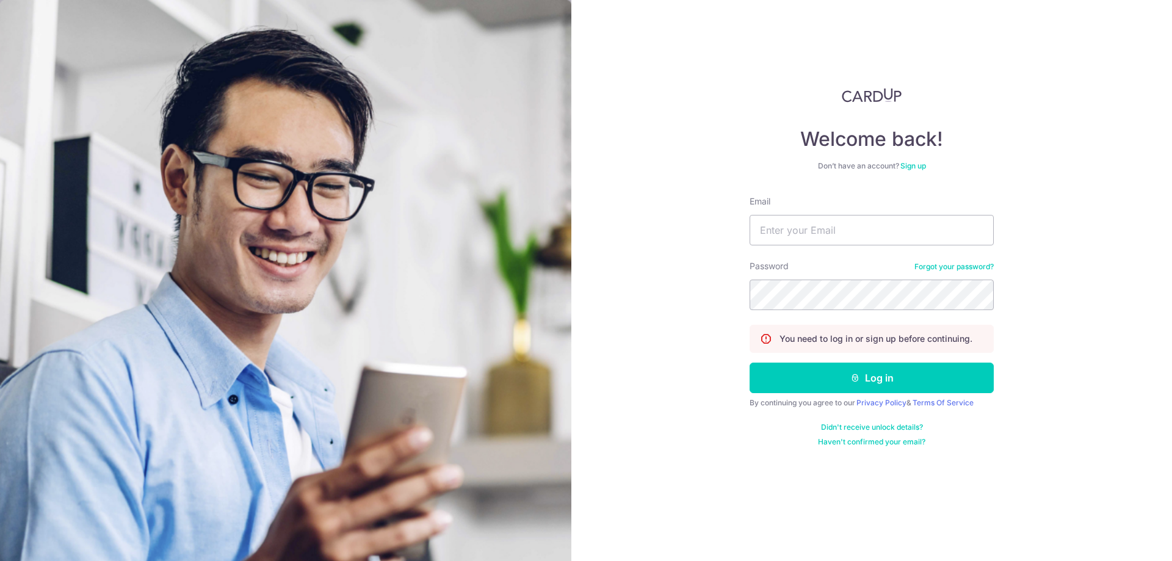 This screenshot has width=1172, height=561. Describe the element at coordinates (769, 266) in the screenshot. I see `label: Password` at that location.